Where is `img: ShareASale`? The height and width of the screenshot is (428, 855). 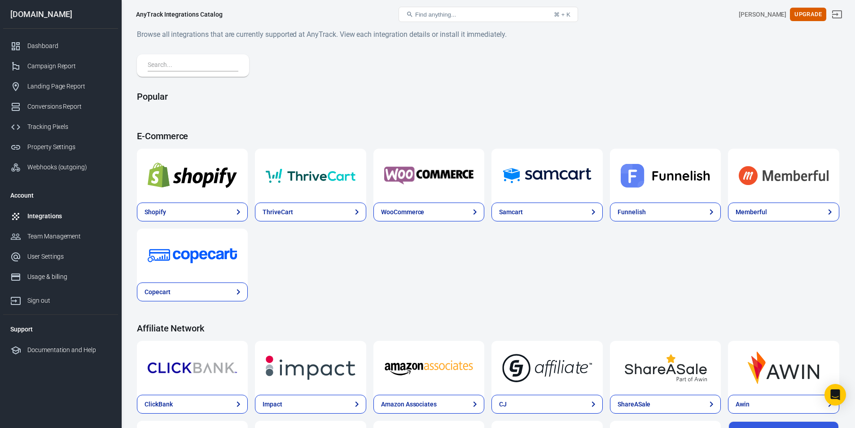 img: ShareASale is located at coordinates (665, 367).